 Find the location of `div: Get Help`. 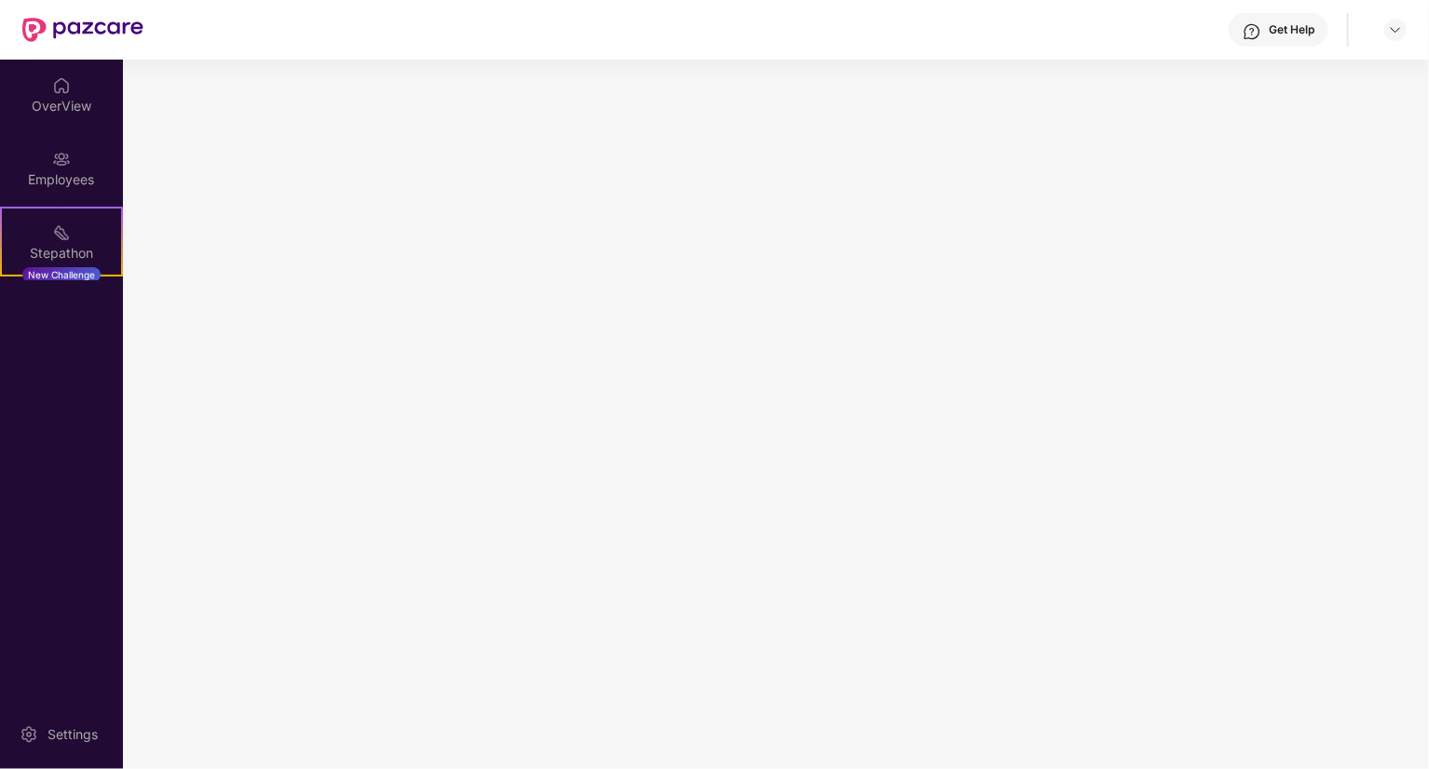

div: Get Help is located at coordinates (1291, 30).